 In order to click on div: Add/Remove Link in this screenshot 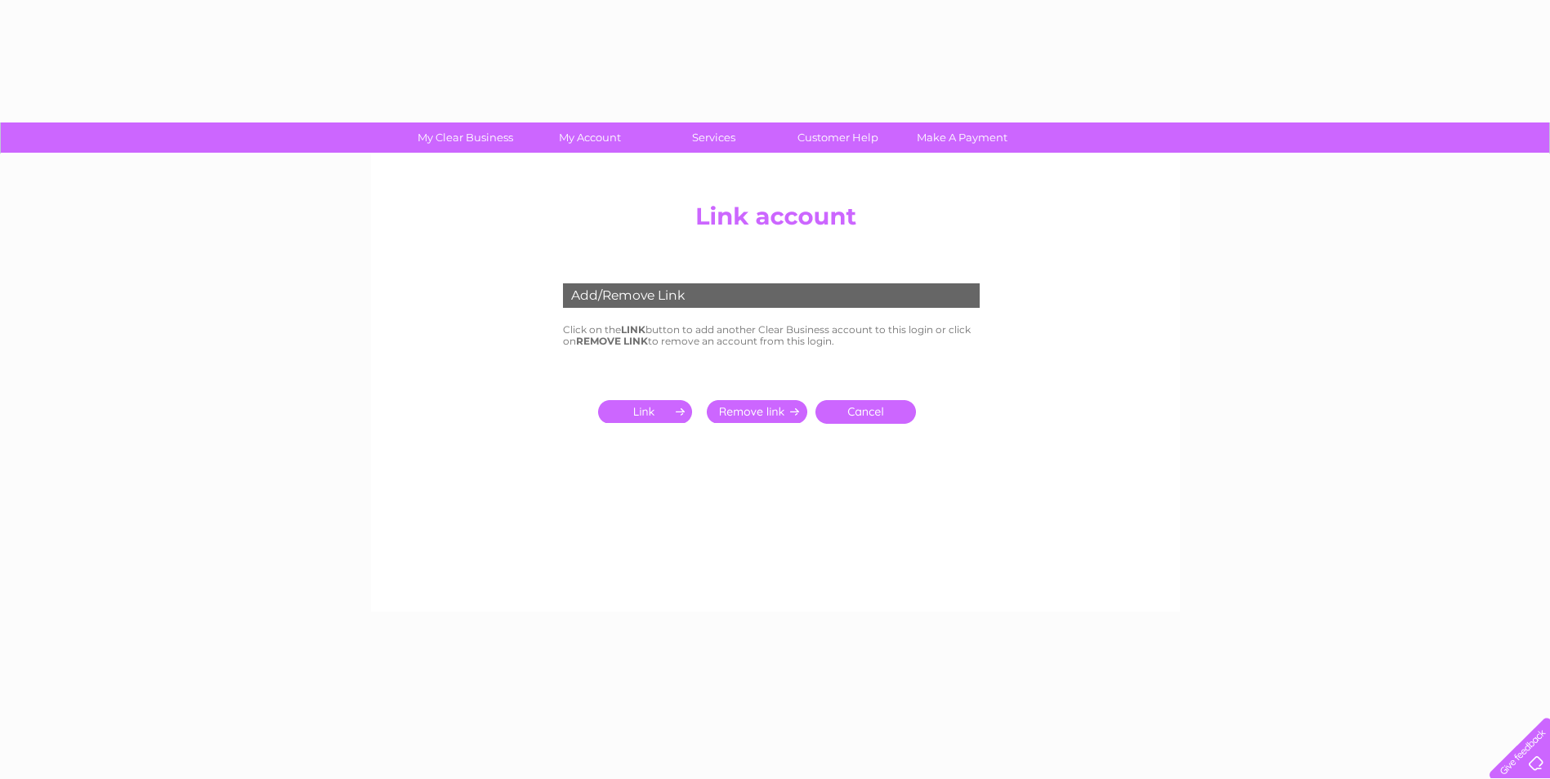, I will do `click(771, 296)`.